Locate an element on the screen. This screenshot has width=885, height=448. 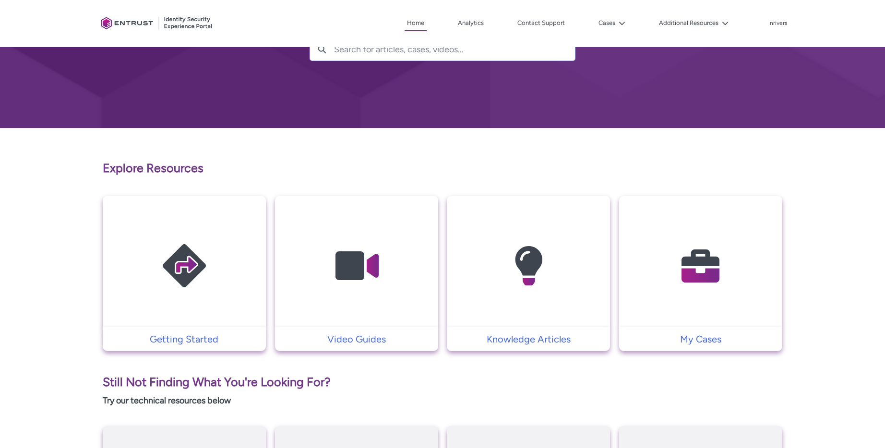
a: Knowledge Articles is located at coordinates (528, 339).